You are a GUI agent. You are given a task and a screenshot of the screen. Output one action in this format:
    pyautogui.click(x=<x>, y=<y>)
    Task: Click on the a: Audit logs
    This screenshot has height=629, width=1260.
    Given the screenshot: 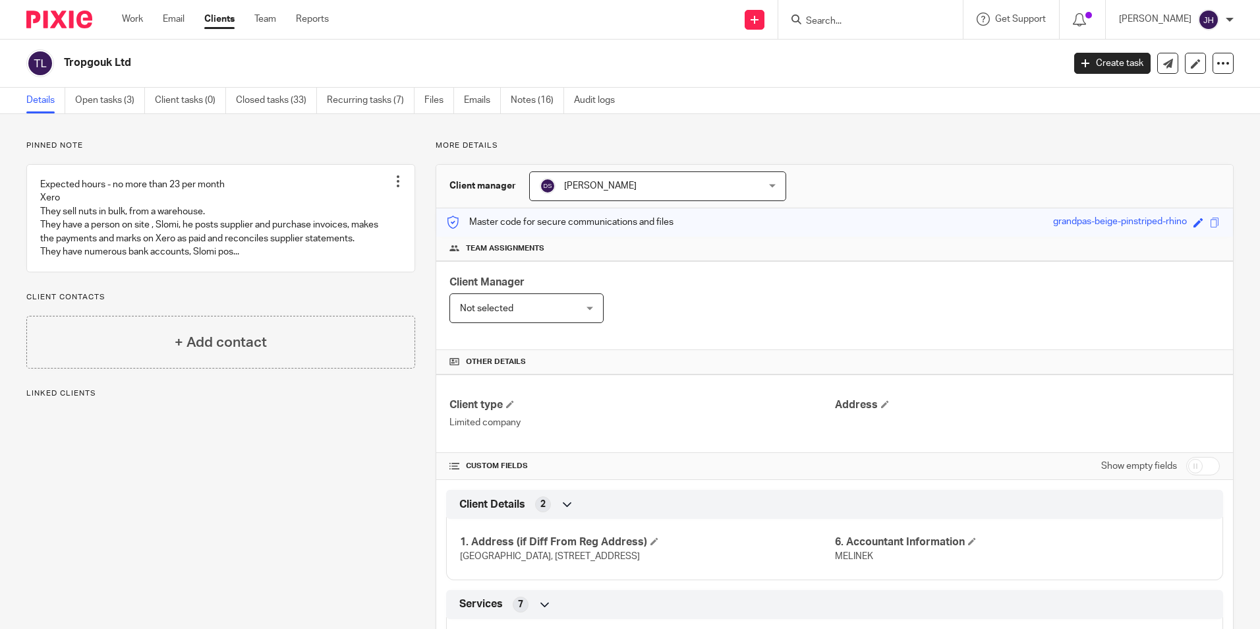 What is the action you would take?
    pyautogui.click(x=599, y=100)
    